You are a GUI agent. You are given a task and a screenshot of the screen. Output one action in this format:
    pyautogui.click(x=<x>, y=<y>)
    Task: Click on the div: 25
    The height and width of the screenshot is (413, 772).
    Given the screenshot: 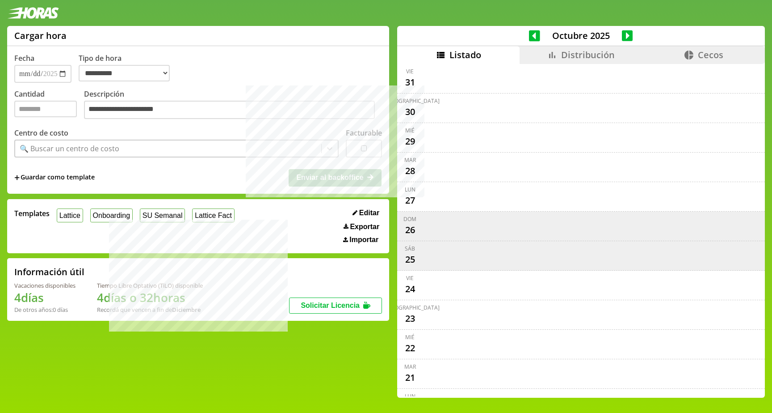 What is the action you would take?
    pyautogui.click(x=410, y=259)
    